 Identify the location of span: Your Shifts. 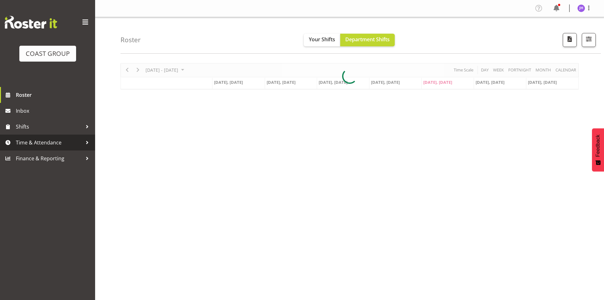
(322, 39).